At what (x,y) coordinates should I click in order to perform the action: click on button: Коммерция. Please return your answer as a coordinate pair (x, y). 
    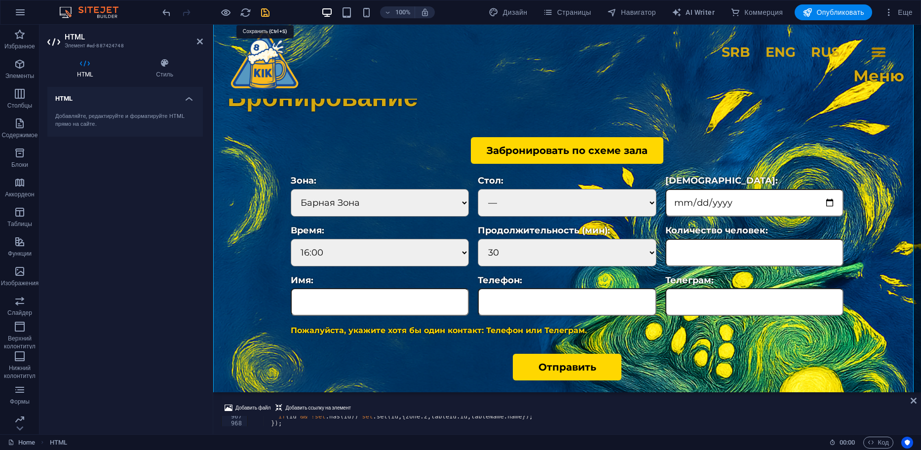
    Looking at the image, I should click on (757, 12).